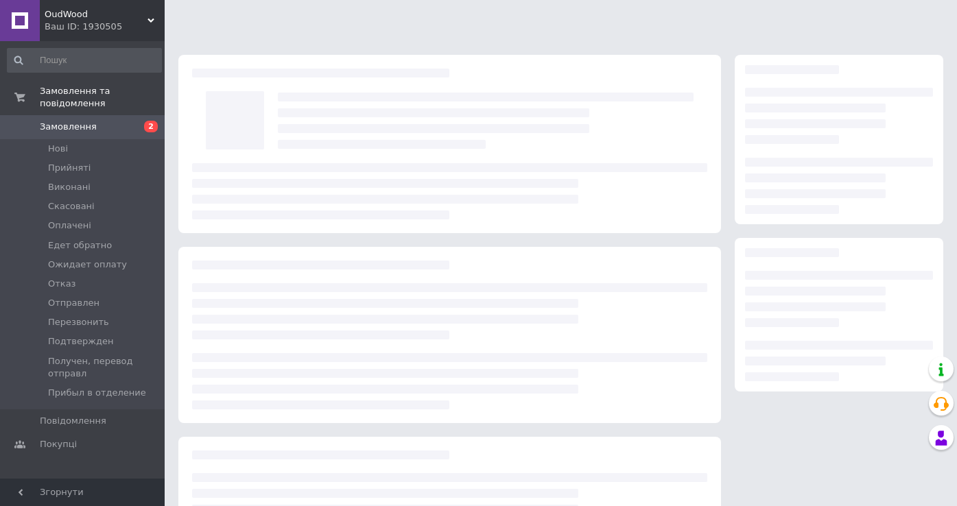 The height and width of the screenshot is (506, 957). I want to click on span: Получен, перевод отправл, so click(104, 368).